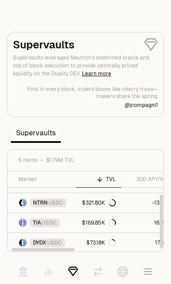  What do you see at coordinates (141, 105) in the screenshot?
I see `p: @ jcompagni1` at bounding box center [141, 105].